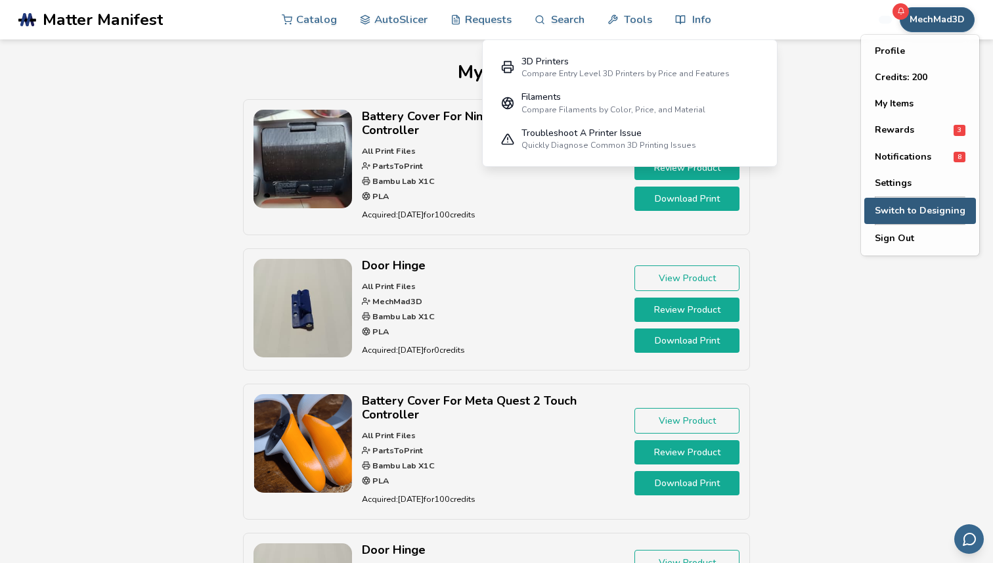  I want to click on a: FilamentsCompare Filaments by Color, Price, and Material, so click(630, 103).